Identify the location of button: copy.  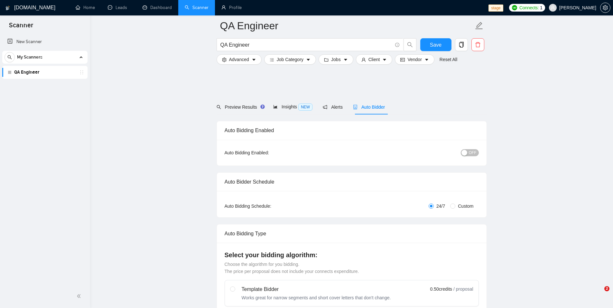
(461, 45).